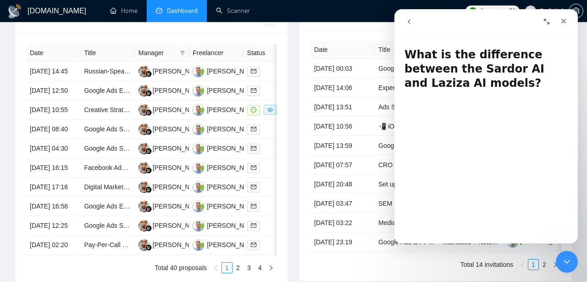 This screenshot has width=587, height=282. What do you see at coordinates (107, 91) in the screenshot?
I see `td: Google Ads Expert for High-End Haircare E-Commerce Brand` at bounding box center [107, 91].